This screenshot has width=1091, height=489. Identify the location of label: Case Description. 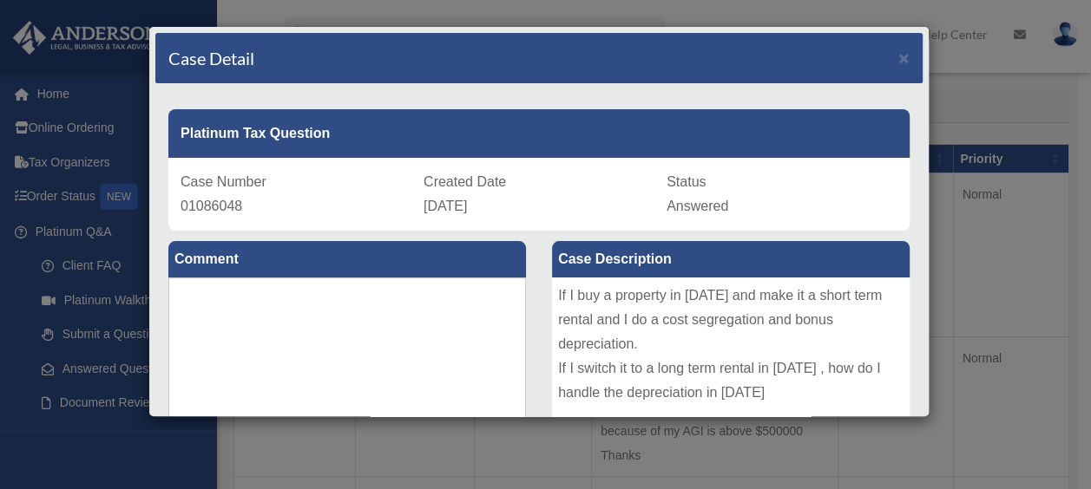
(731, 259).